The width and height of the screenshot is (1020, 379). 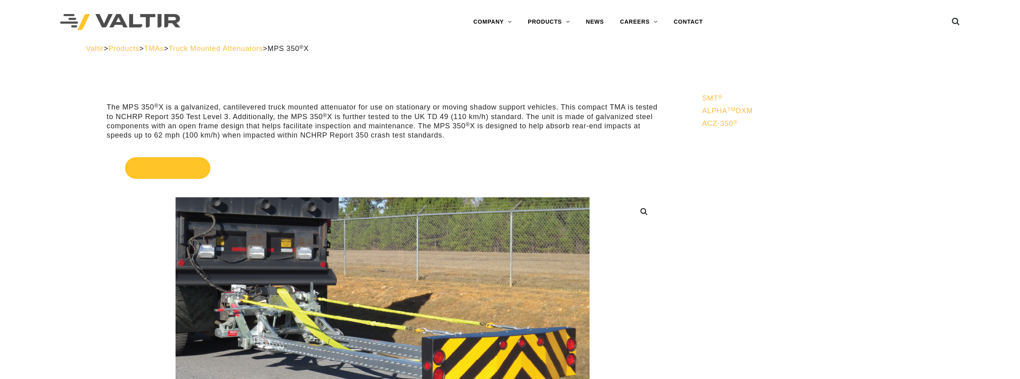 I want to click on a: PRODUCTS, so click(x=549, y=22).